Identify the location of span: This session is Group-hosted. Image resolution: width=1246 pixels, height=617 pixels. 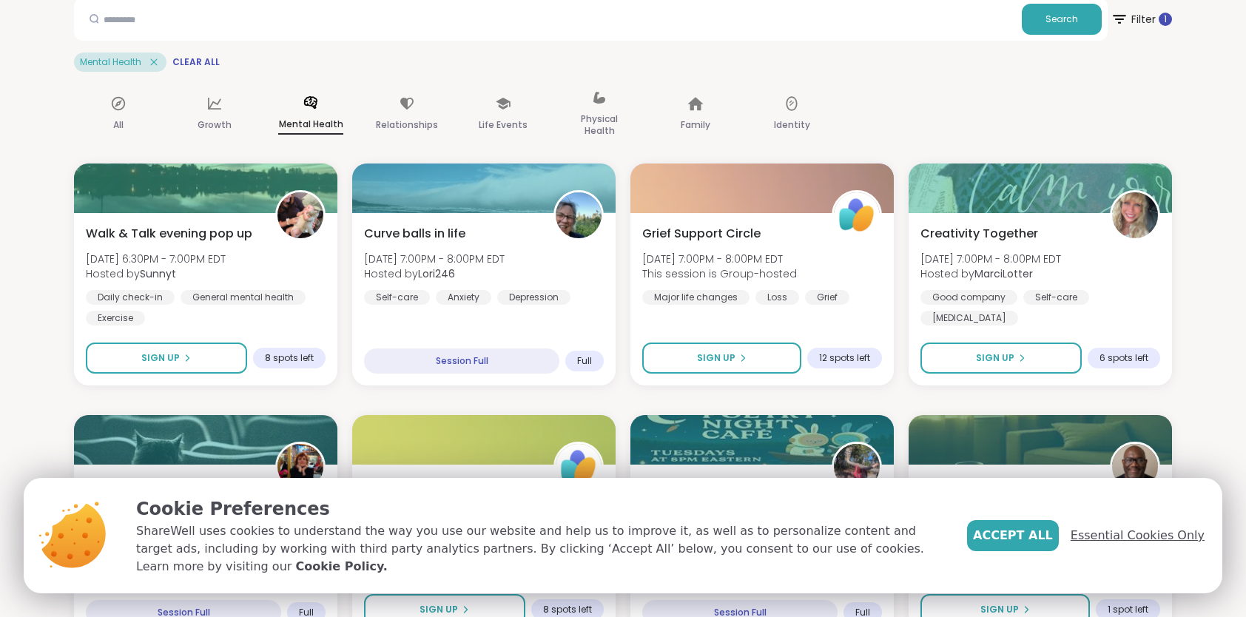
(719, 274).